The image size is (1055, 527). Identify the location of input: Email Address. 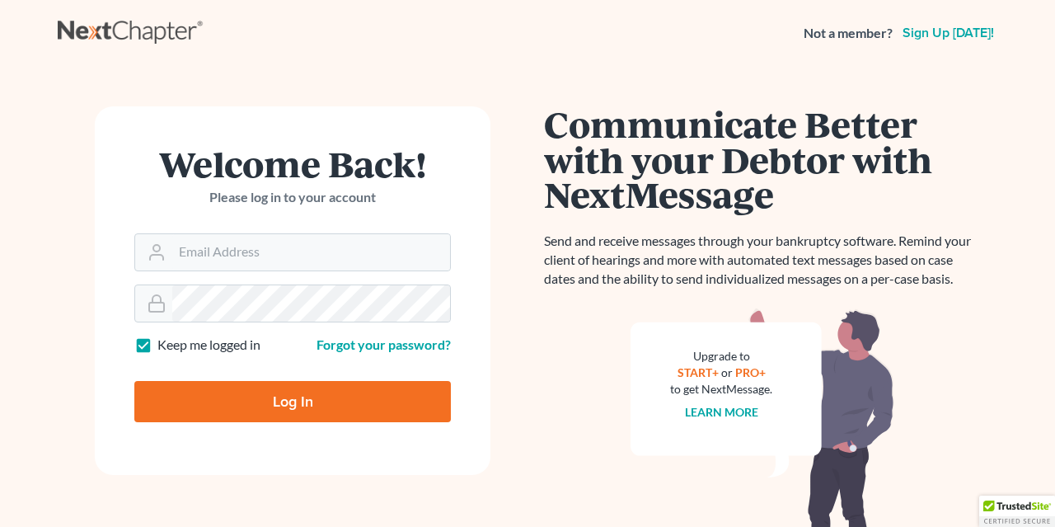
(311, 252).